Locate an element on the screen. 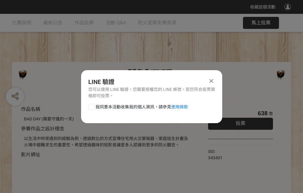 Image resolution: width=303 pixels, height=193 pixels. span: 參賽作品之設計理念 is located at coordinates (43, 128).